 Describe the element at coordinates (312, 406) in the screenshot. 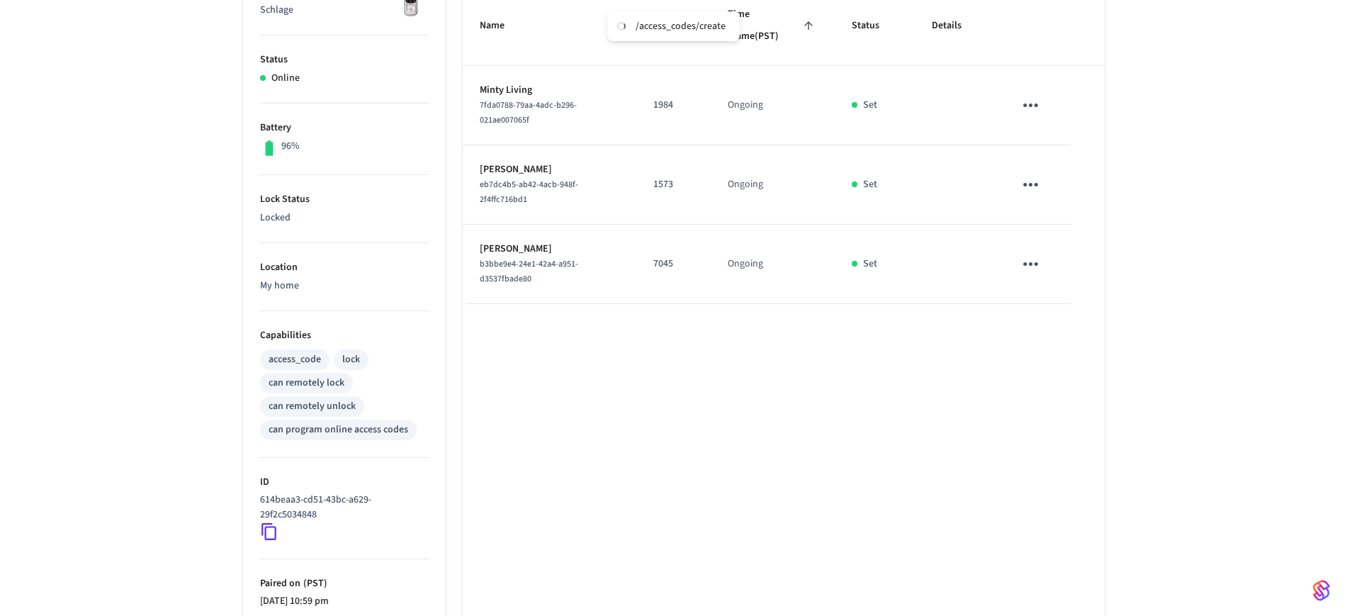

I see `div: can remotely unlock` at that location.